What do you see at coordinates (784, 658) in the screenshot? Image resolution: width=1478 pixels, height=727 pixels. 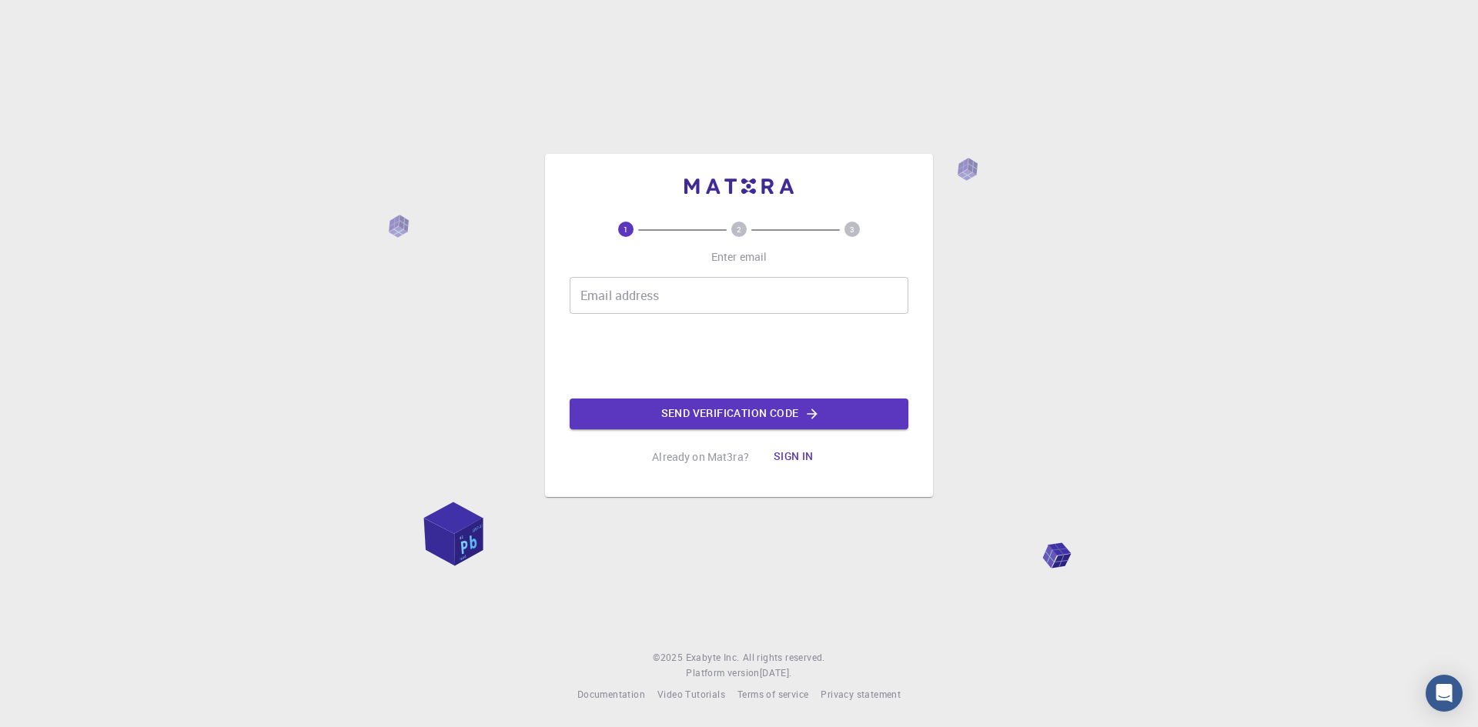 I see `span: All rights reserved.` at bounding box center [784, 658].